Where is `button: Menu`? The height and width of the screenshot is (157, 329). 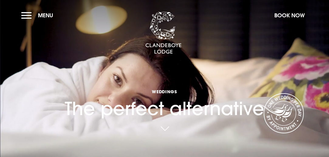
button: Menu is located at coordinates (39, 15).